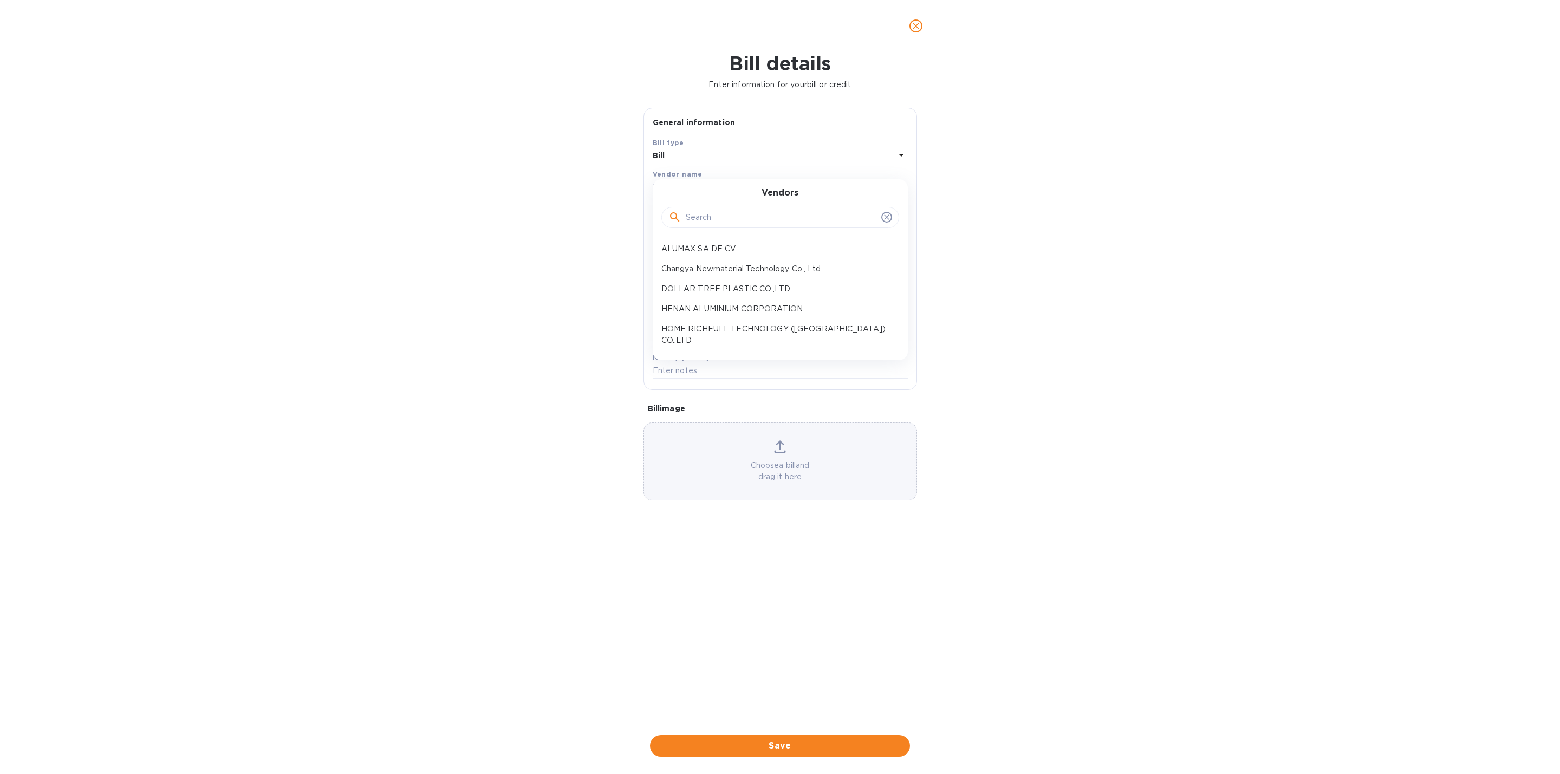  What do you see at coordinates (776, 249) in the screenshot?
I see `p: ALUMAX SA DE CV` at bounding box center [776, 249].